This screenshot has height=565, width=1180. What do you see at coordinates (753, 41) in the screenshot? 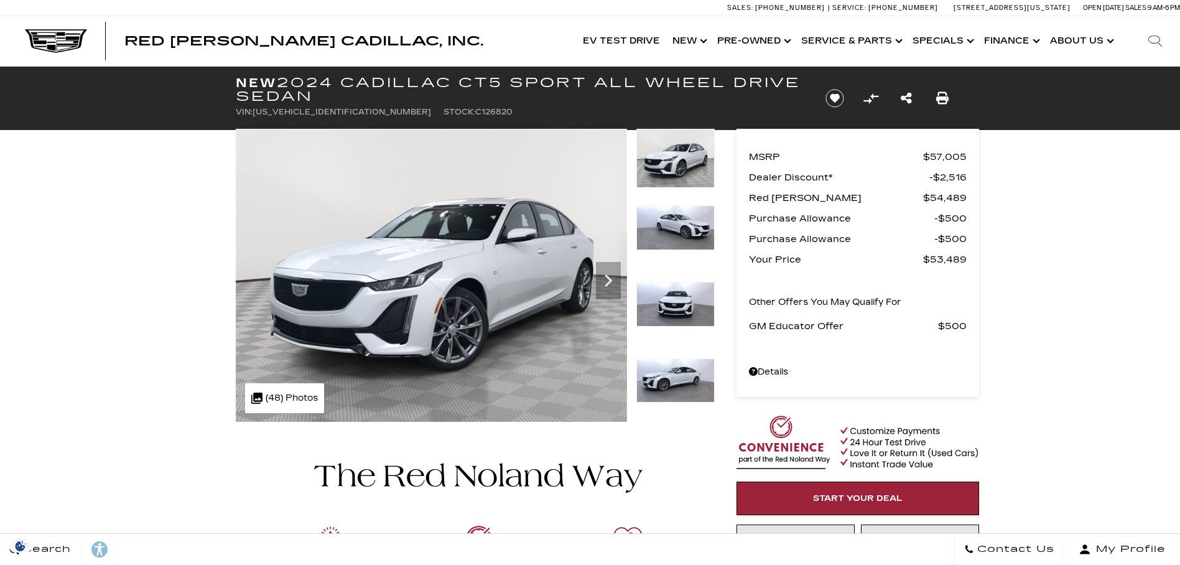
I see `a: Pre-Owned` at bounding box center [753, 41].